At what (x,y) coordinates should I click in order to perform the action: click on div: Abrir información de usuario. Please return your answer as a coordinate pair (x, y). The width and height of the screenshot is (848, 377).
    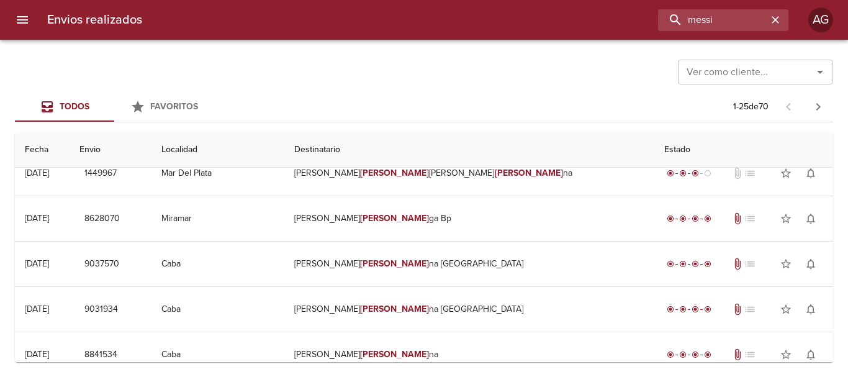
    Looking at the image, I should click on (821, 20).